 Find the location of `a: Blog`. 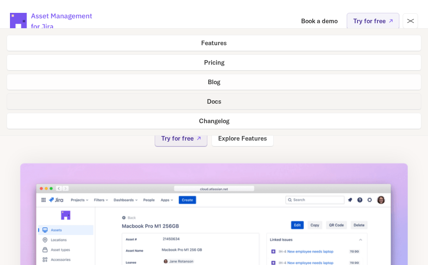

a: Blog is located at coordinates (214, 82).